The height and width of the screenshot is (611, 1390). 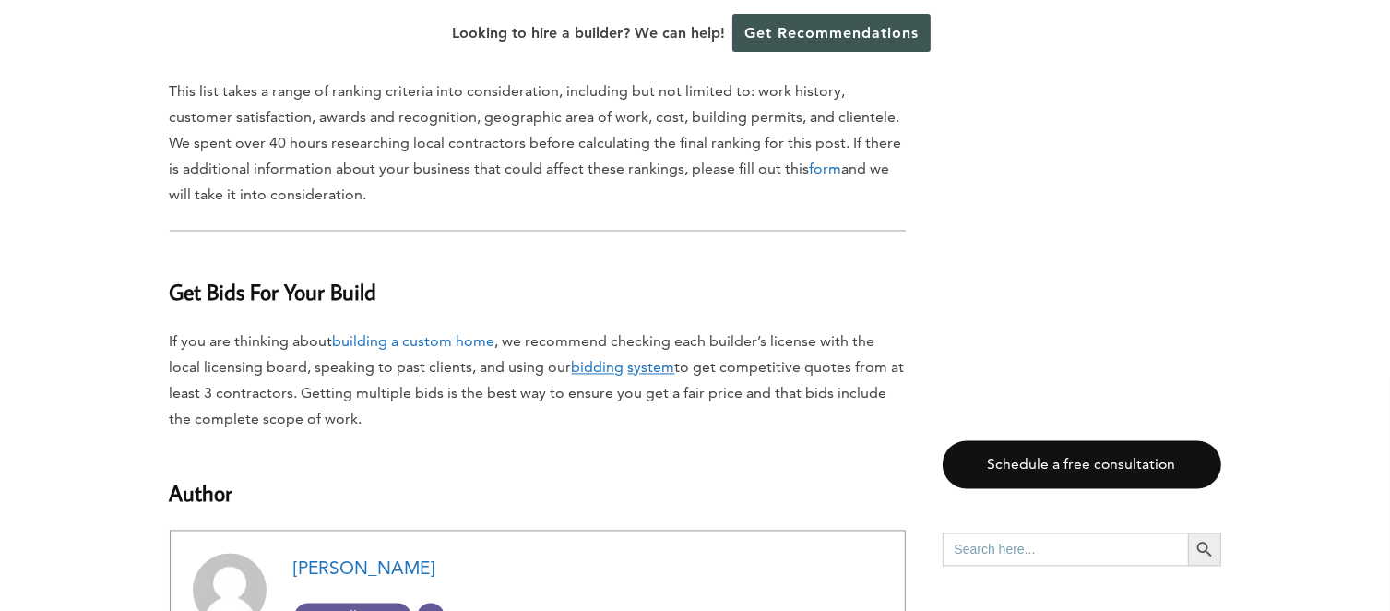 I want to click on p: This list takes a range of ranking criteria into consideration, including but not limited to: wor..., so click(x=538, y=143).